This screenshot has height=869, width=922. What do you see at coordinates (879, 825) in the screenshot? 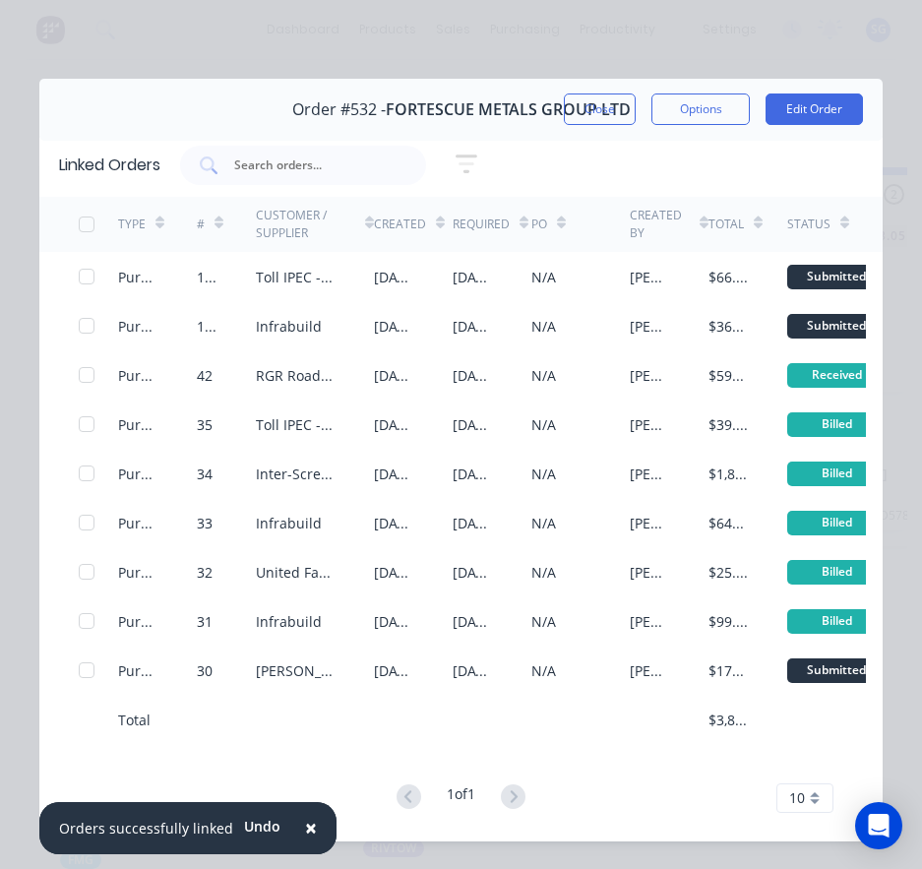
I see `div: Open Intercom Messenger` at bounding box center [879, 825].